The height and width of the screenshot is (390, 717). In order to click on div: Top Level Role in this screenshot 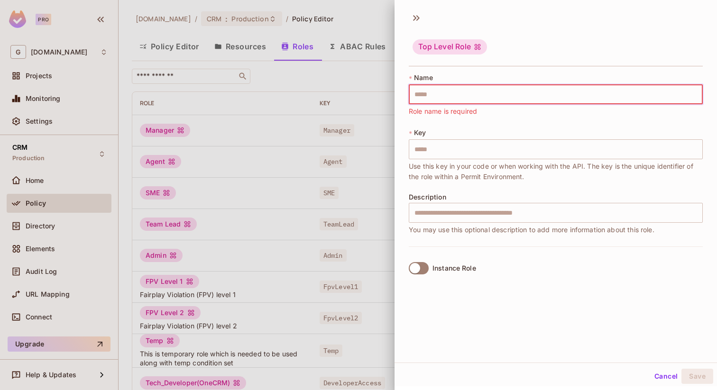, I will do `click(449, 47)`.